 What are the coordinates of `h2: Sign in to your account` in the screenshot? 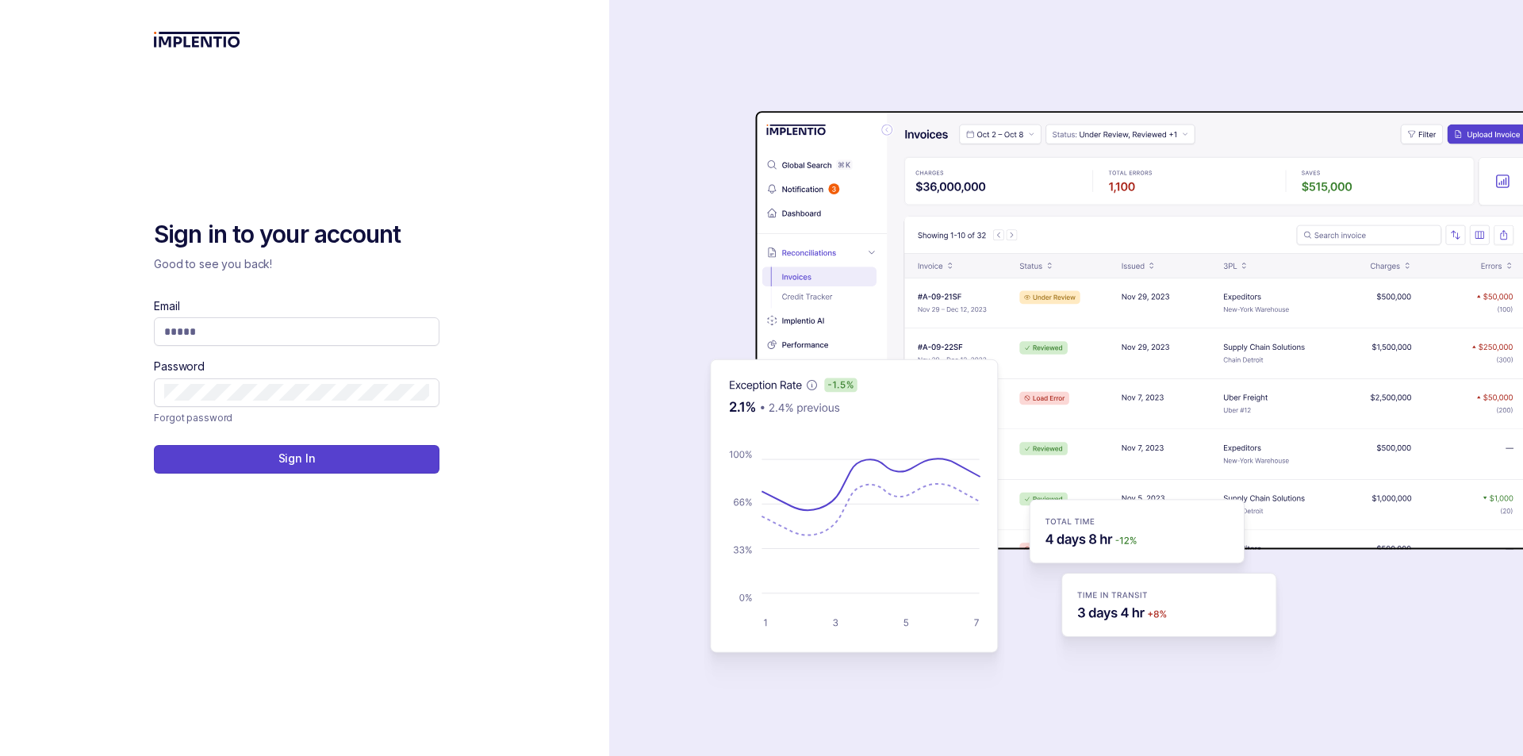 It's located at (297, 235).